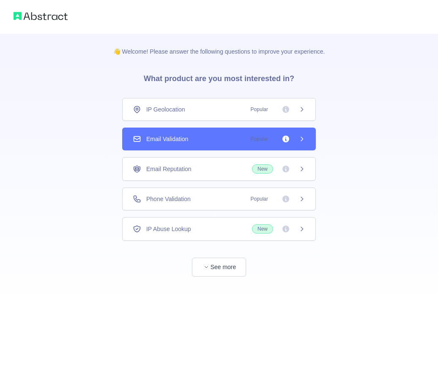  Describe the element at coordinates (169, 229) in the screenshot. I see `span: IP Abuse Lookup` at that location.